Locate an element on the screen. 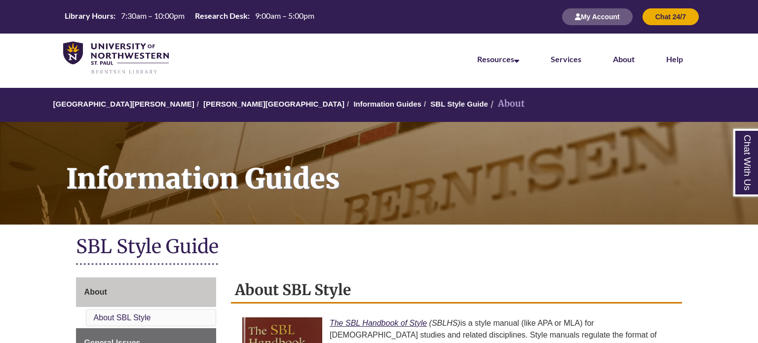 The height and width of the screenshot is (343, 758). th: Library Hours: is located at coordinates (89, 16).